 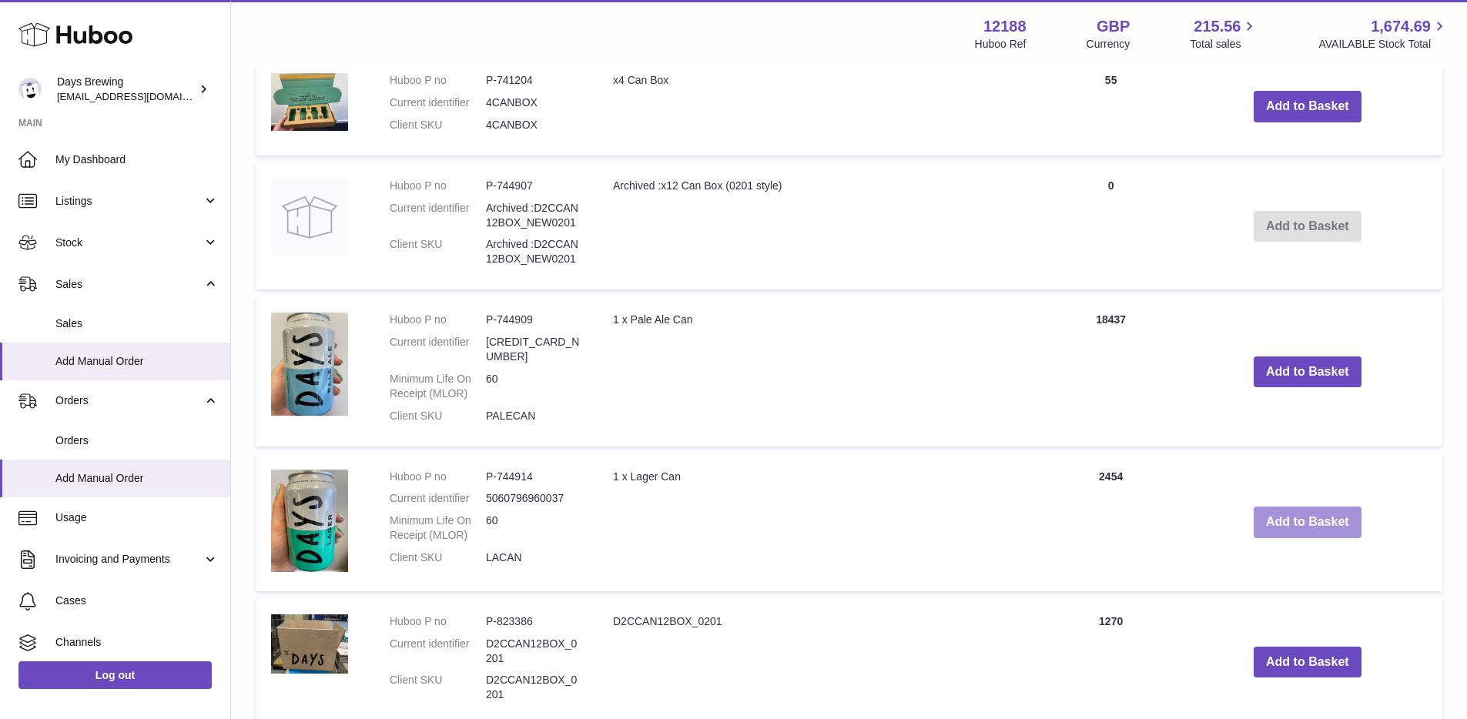 What do you see at coordinates (534, 416) in the screenshot?
I see `dd: PALECAN` at bounding box center [534, 416].